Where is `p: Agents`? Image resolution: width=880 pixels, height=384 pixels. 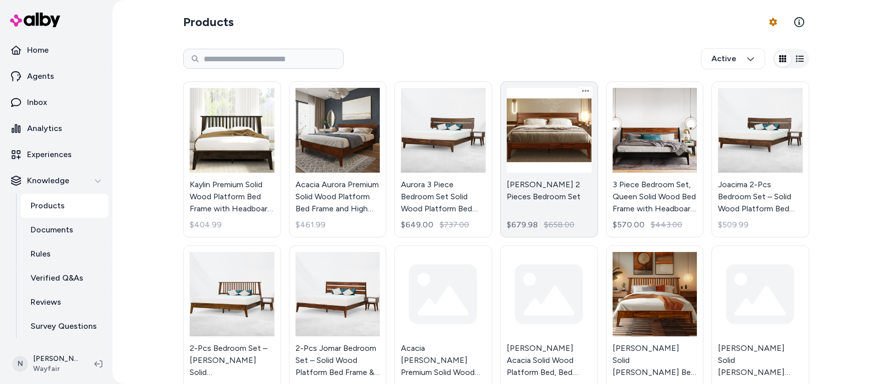
p: Agents is located at coordinates (41, 76).